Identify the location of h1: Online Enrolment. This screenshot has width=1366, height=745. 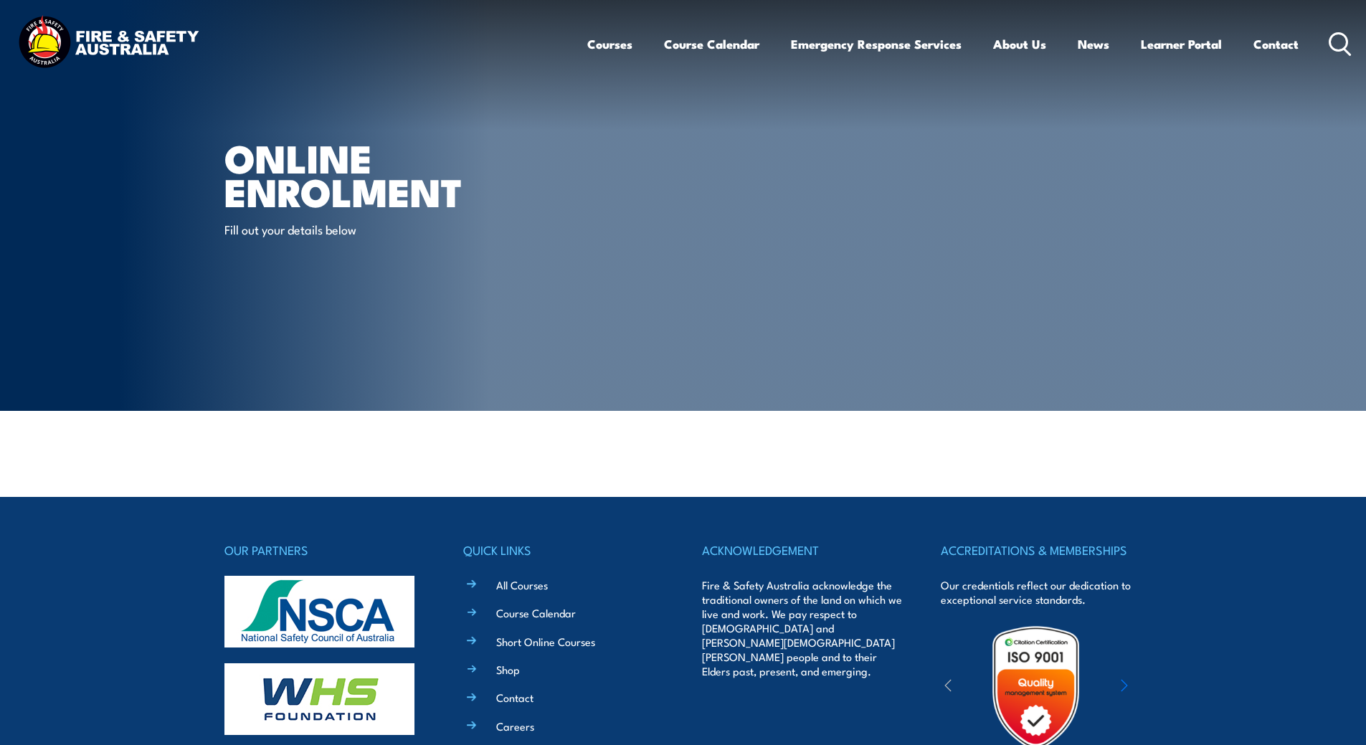
(402, 174).